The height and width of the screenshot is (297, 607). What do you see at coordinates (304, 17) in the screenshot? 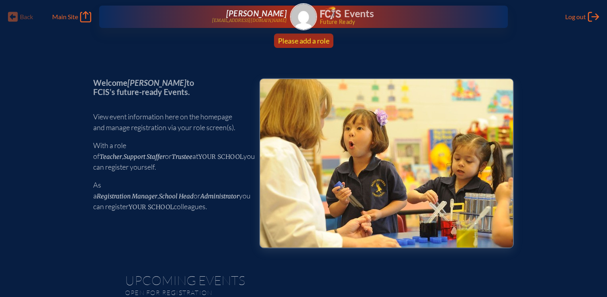
I see `img: Gravatar` at bounding box center [304, 17].